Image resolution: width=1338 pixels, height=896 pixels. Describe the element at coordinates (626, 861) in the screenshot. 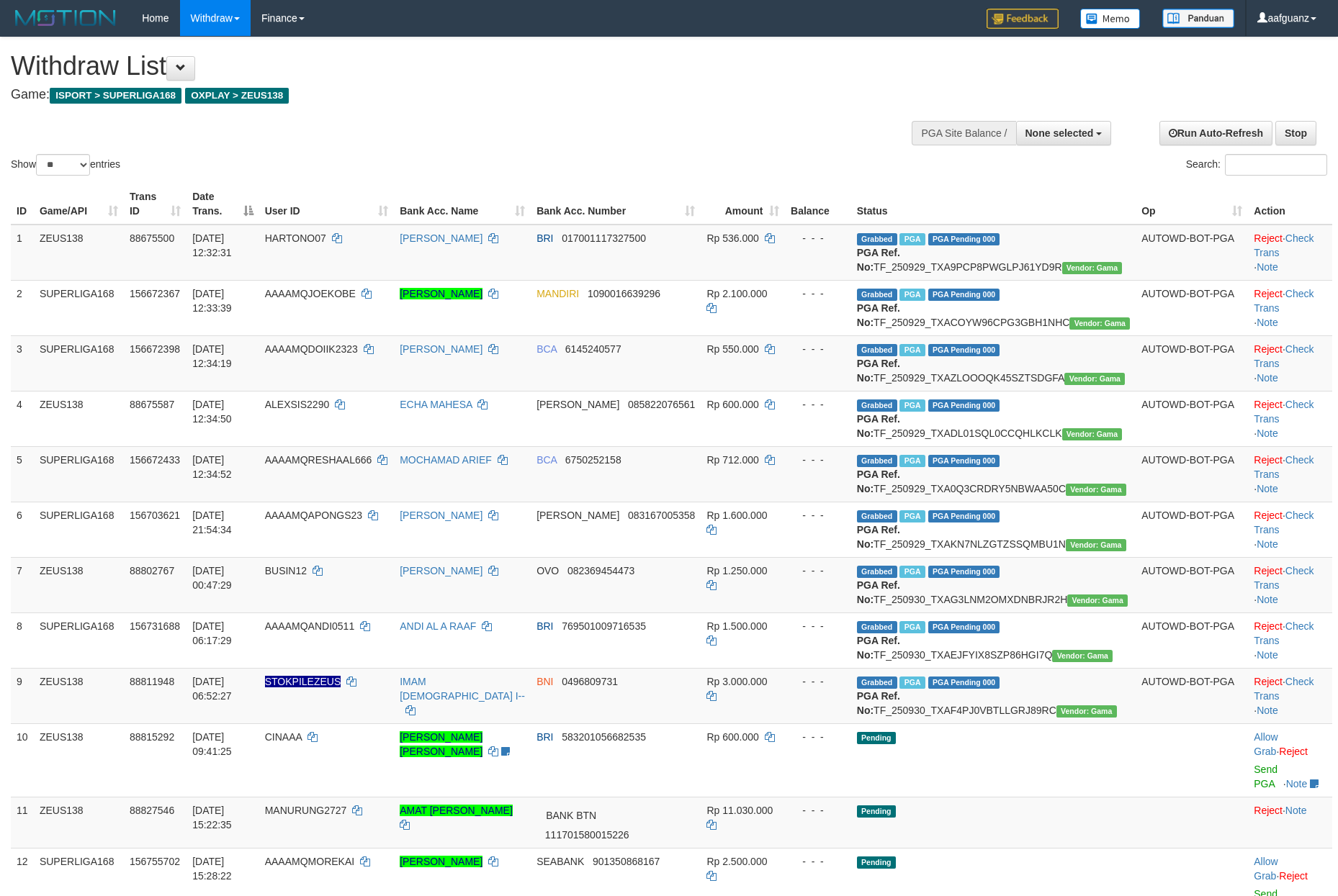

I see `span: Copy 901350868167 to clipboard` at that location.